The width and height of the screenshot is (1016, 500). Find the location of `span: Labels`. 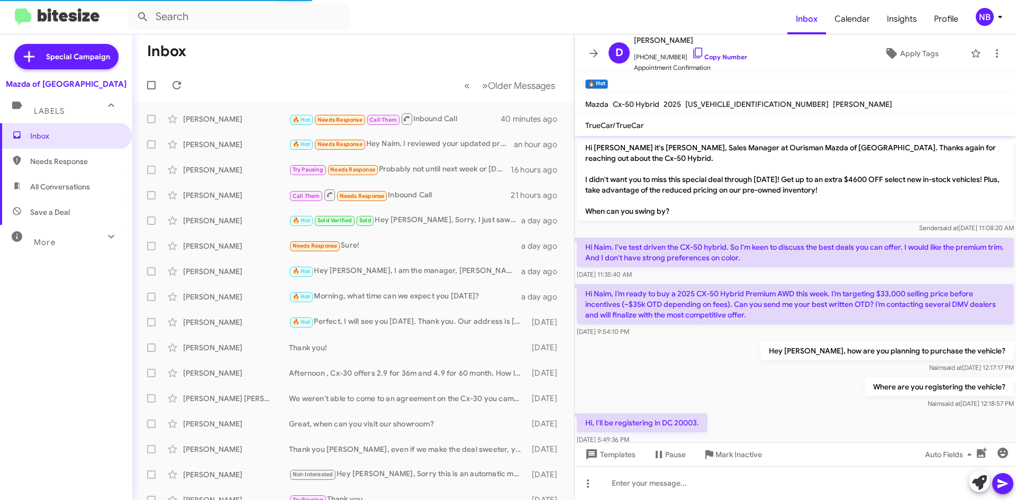

span: Labels is located at coordinates (49, 111).